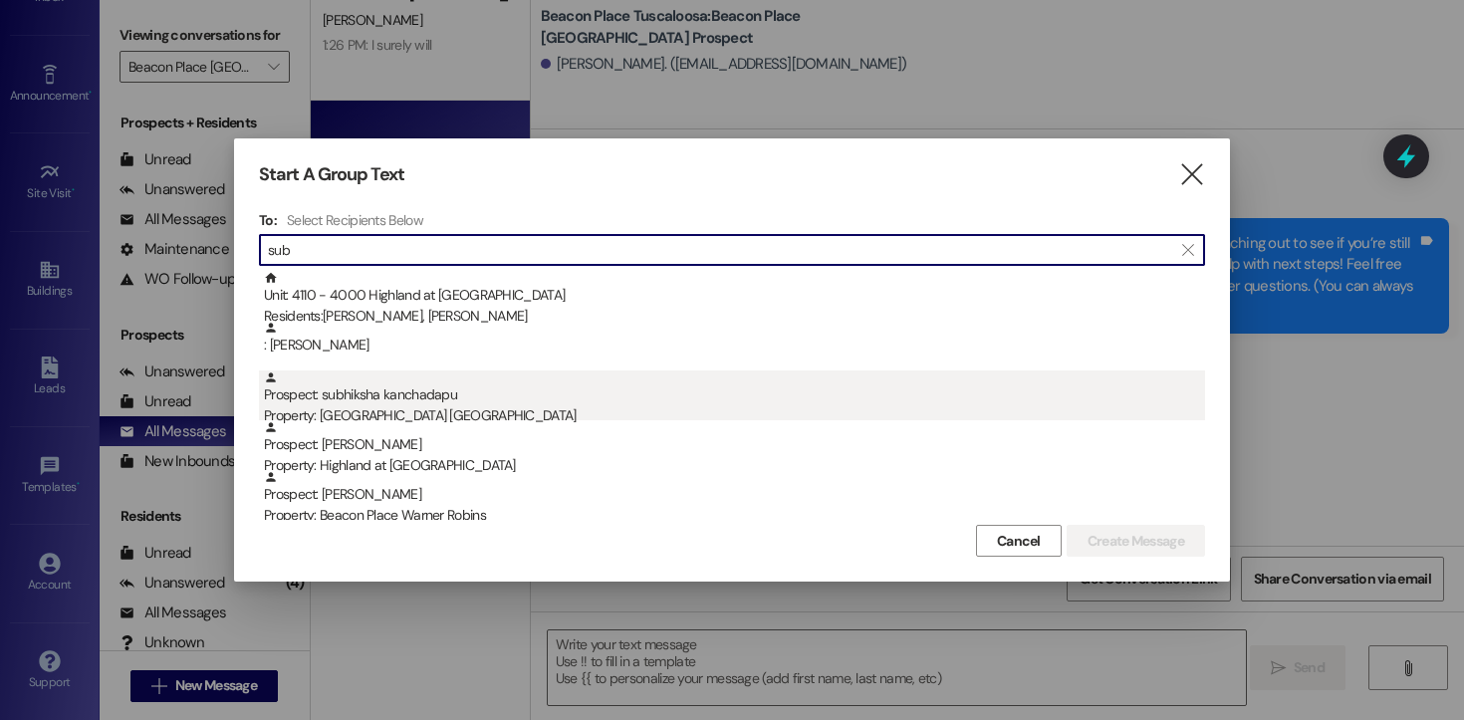 Image resolution: width=1464 pixels, height=720 pixels. Describe the element at coordinates (332, 174) in the screenshot. I see `h3: Start A Group Text` at that location.